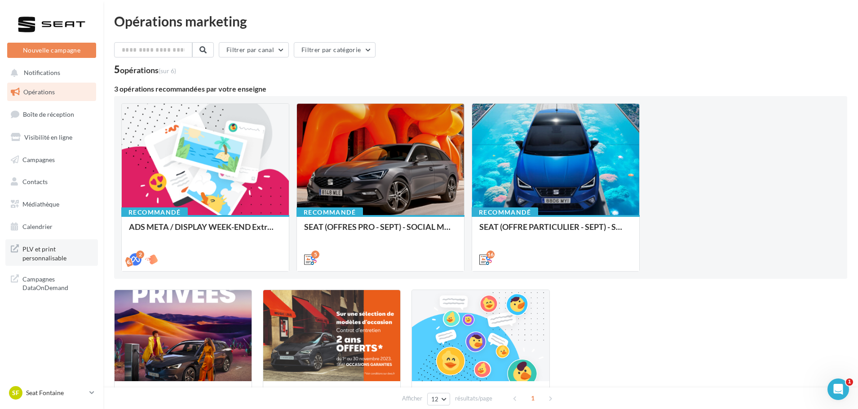 This screenshot has height=409, width=858. I want to click on span: Contacts, so click(35, 182).